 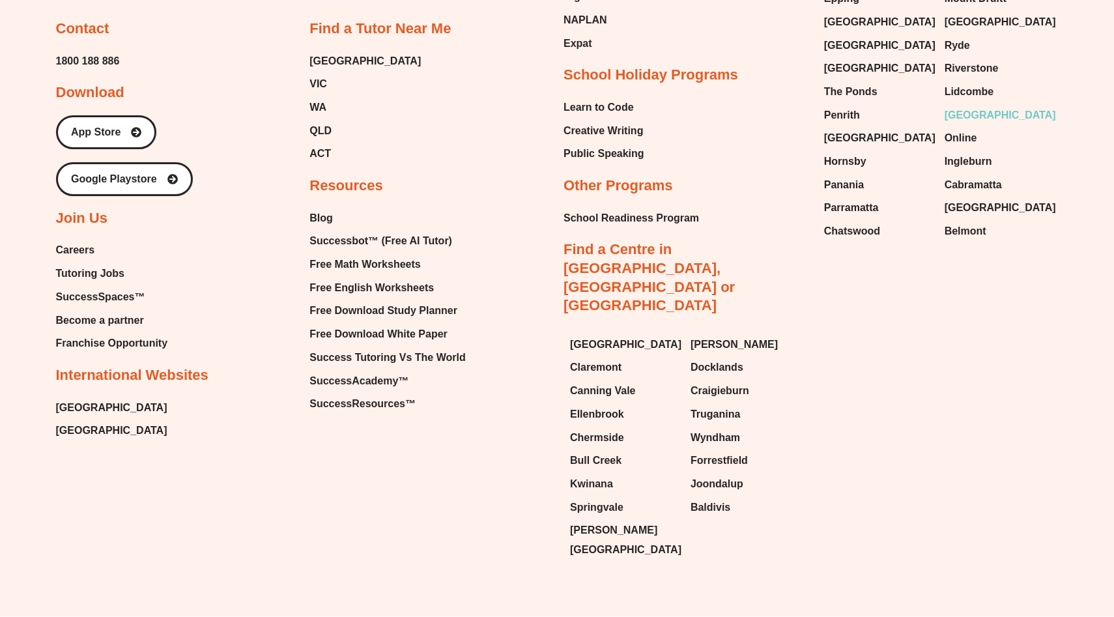 What do you see at coordinates (371, 288) in the screenshot?
I see `span: Free English Worksheets` at bounding box center [371, 288].